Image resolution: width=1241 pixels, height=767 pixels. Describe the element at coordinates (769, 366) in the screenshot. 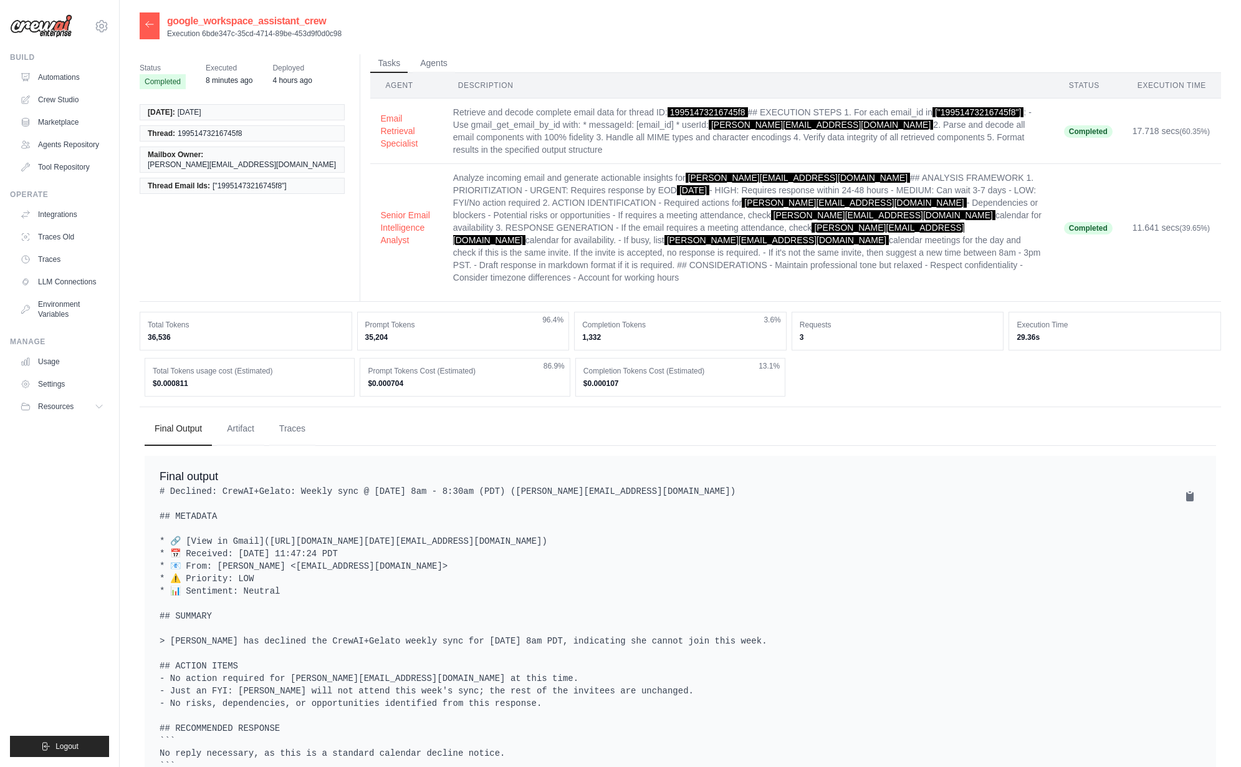

I see `span: 13.1%` at that location.